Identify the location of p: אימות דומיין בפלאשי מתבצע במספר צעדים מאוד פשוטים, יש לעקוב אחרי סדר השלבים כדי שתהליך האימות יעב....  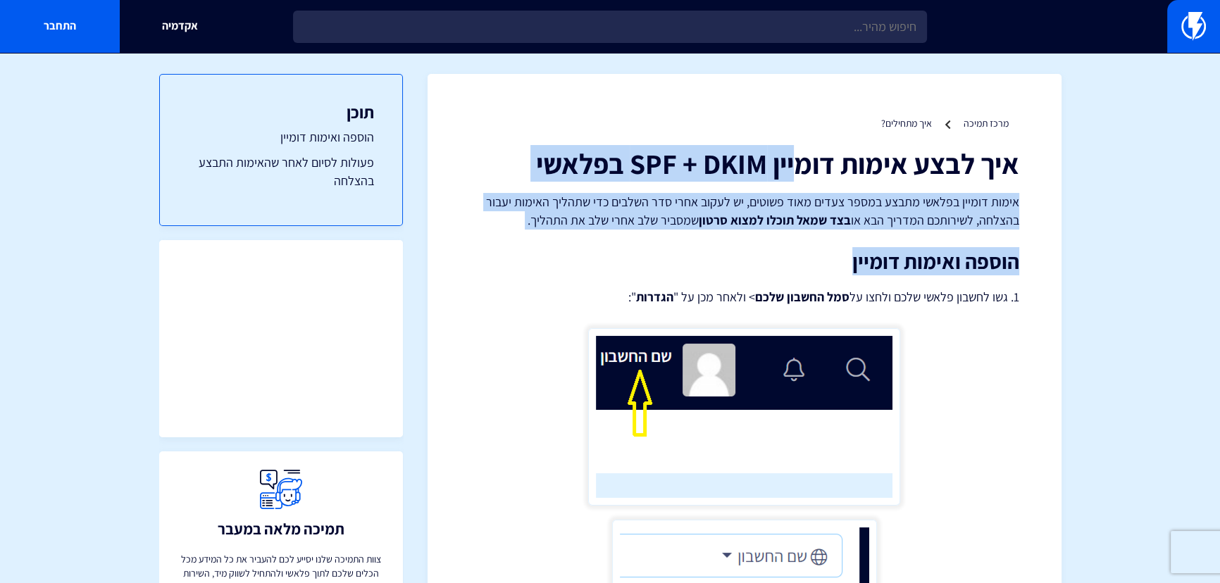
(745, 211).